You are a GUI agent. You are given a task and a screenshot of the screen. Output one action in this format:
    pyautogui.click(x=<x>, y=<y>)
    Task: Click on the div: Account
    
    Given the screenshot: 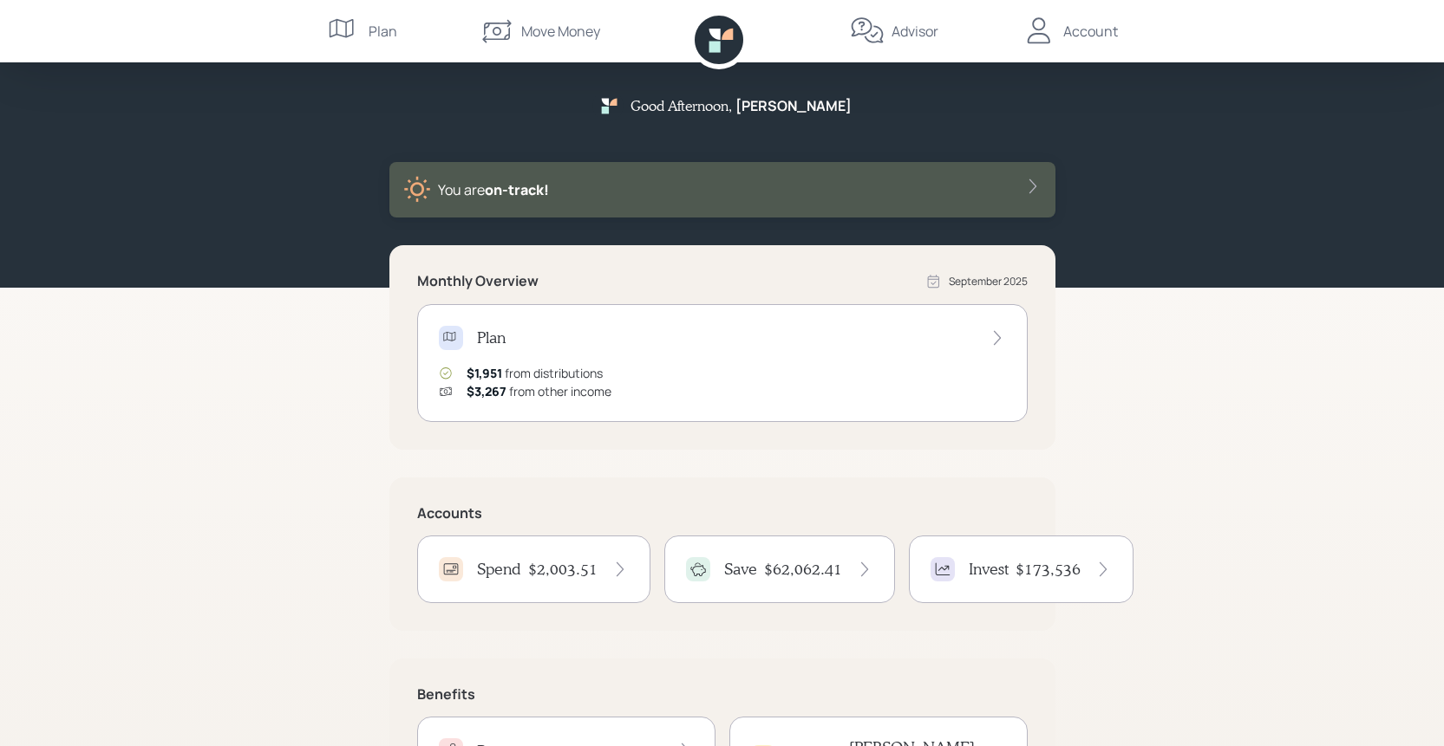 What is the action you would take?
    pyautogui.click(x=1090, y=31)
    